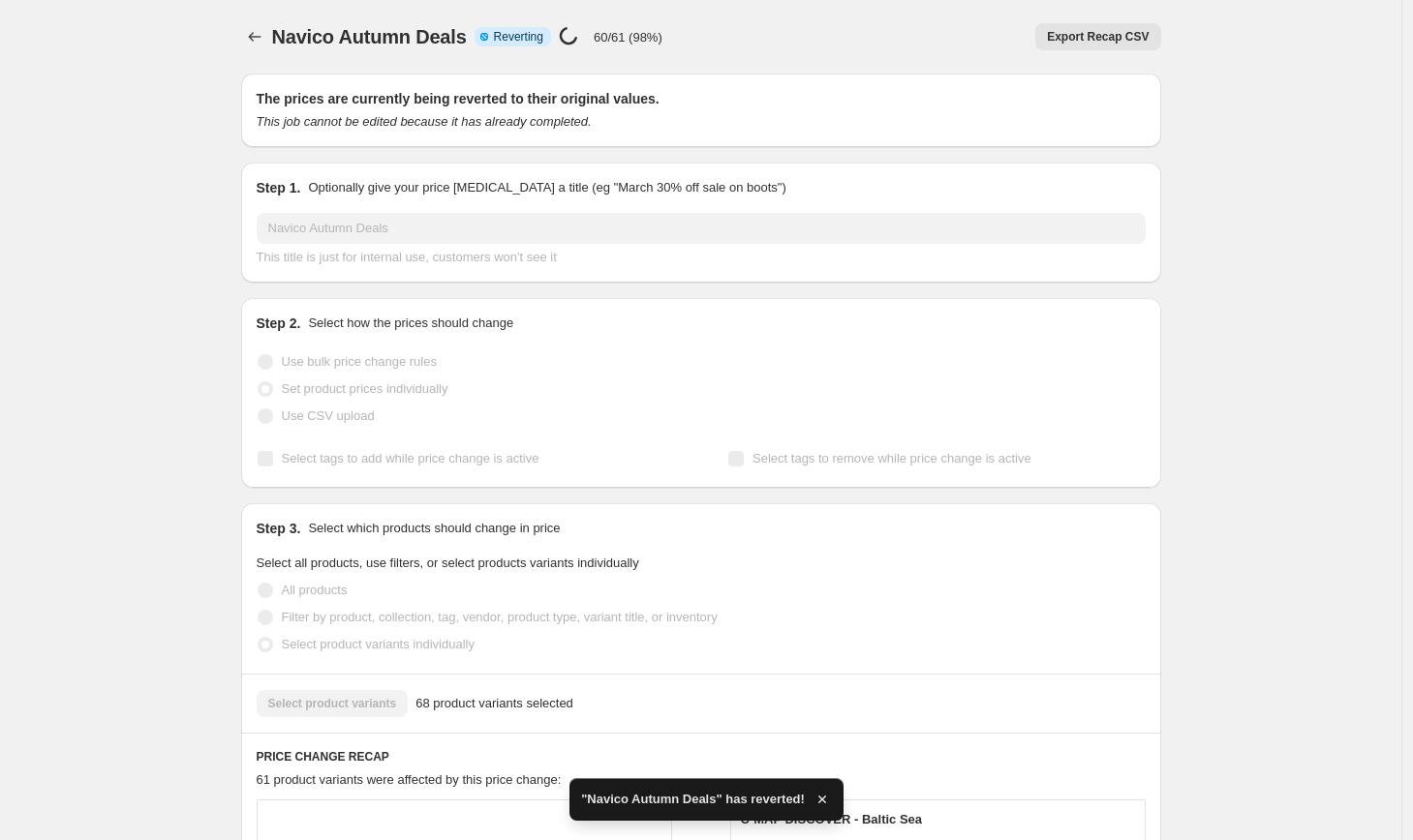 Image resolution: width=1413 pixels, height=840 pixels. Describe the element at coordinates (279, 188) in the screenshot. I see `h2: Step 1.` at that location.